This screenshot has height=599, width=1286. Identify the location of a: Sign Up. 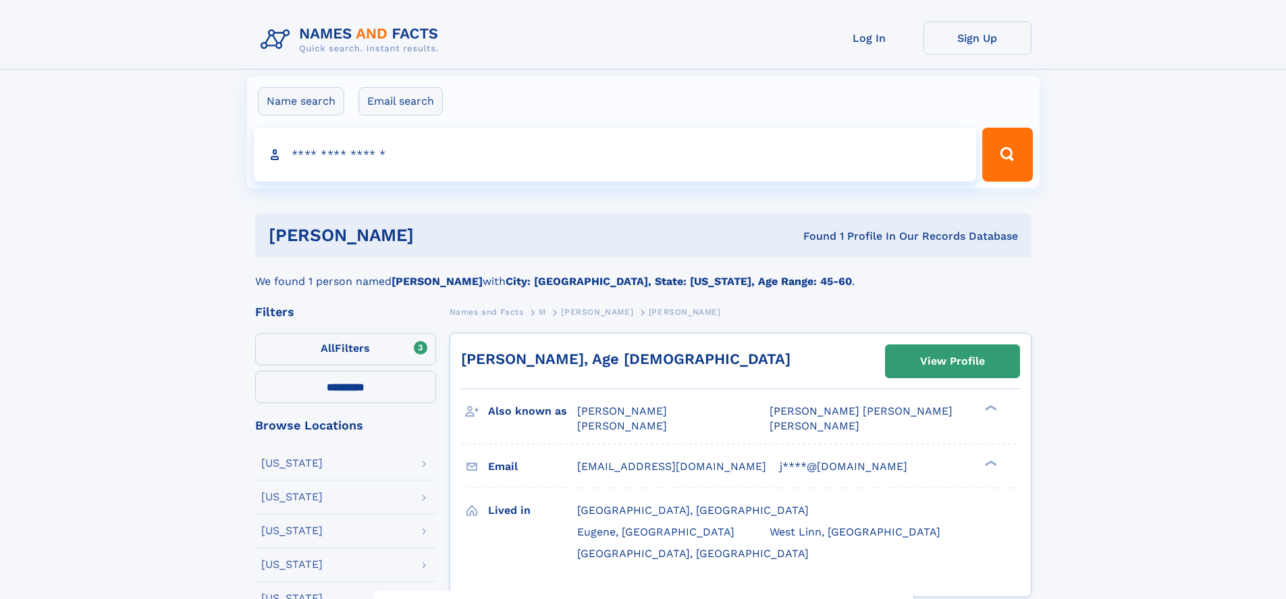
(977, 38).